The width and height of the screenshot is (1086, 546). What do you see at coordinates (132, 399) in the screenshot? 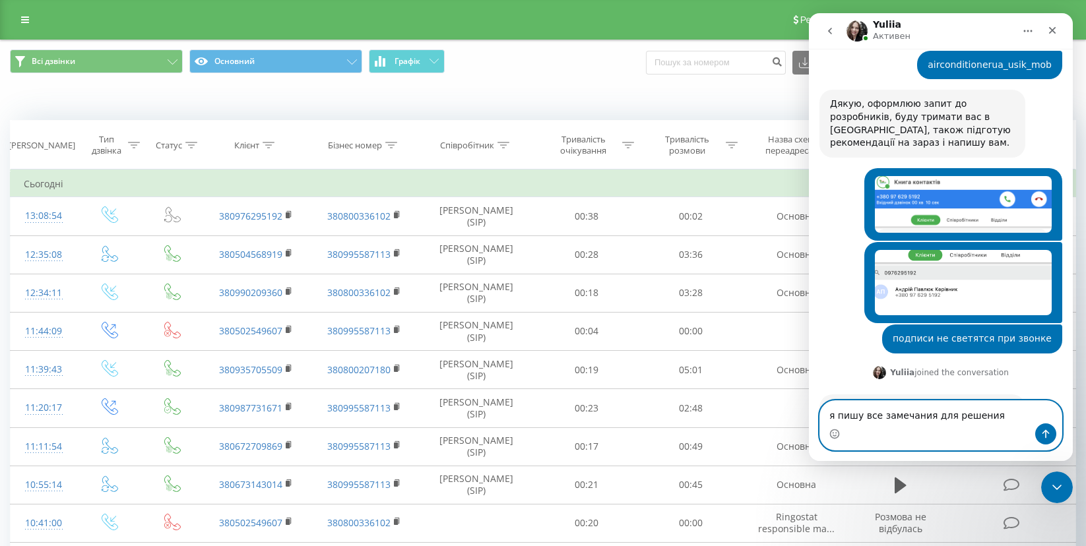
I see `textarea: Ваше сообщение...` at bounding box center [132, 399].